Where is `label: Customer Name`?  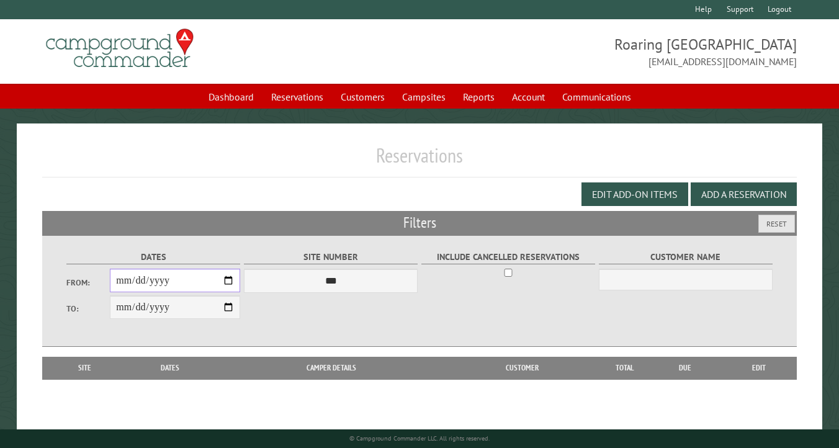
label: Customer Name is located at coordinates (686, 257).